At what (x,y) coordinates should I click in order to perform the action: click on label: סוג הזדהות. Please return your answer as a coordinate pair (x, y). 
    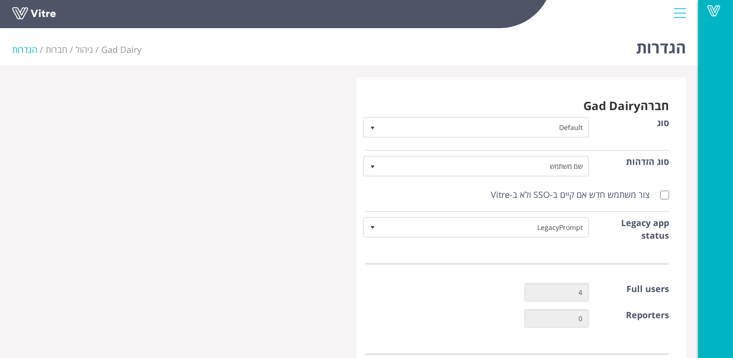
    Looking at the image, I should click on (647, 162).